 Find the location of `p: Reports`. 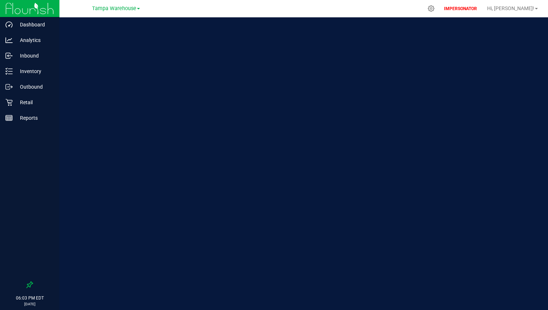

p: Reports is located at coordinates (34, 118).